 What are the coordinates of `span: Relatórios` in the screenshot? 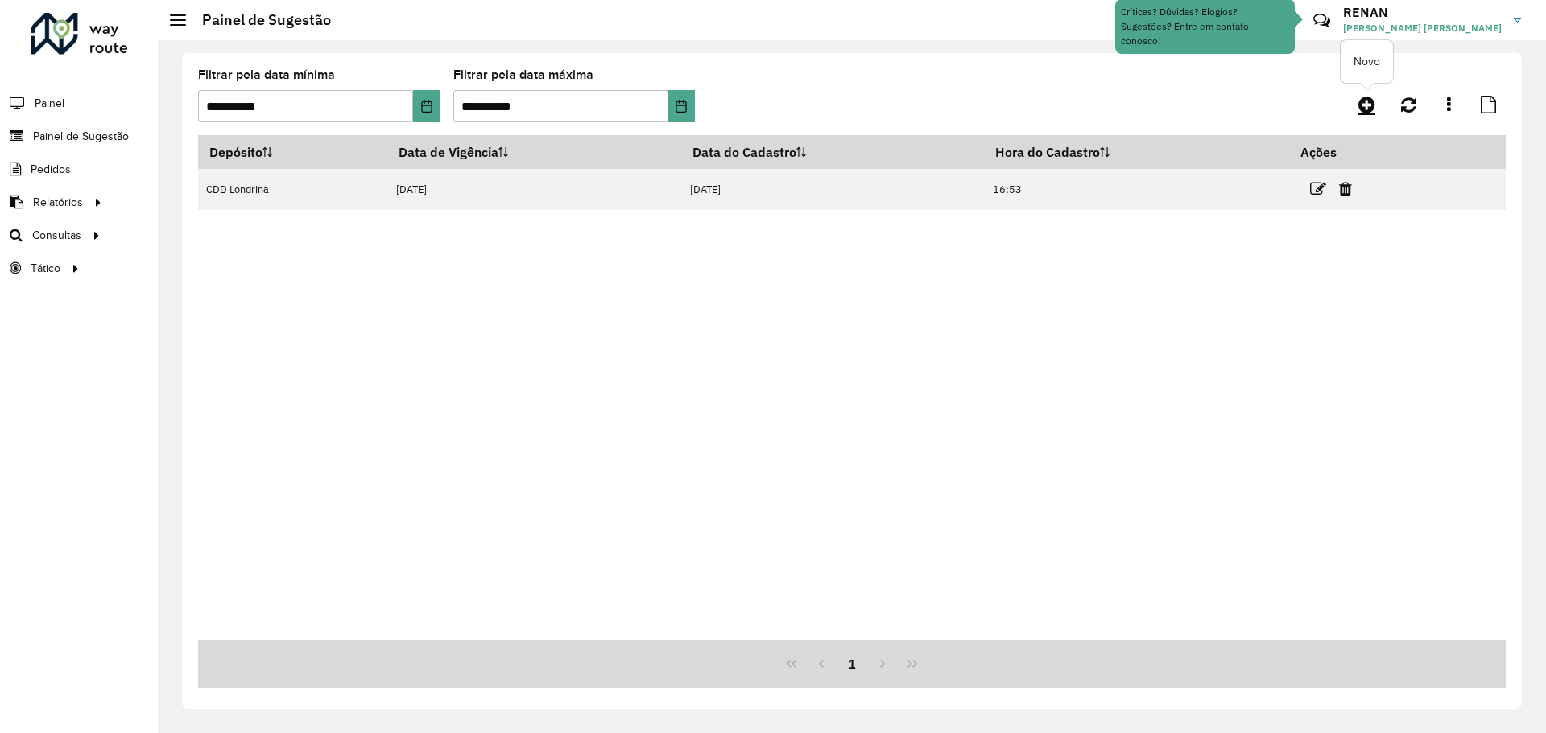 It's located at (58, 202).